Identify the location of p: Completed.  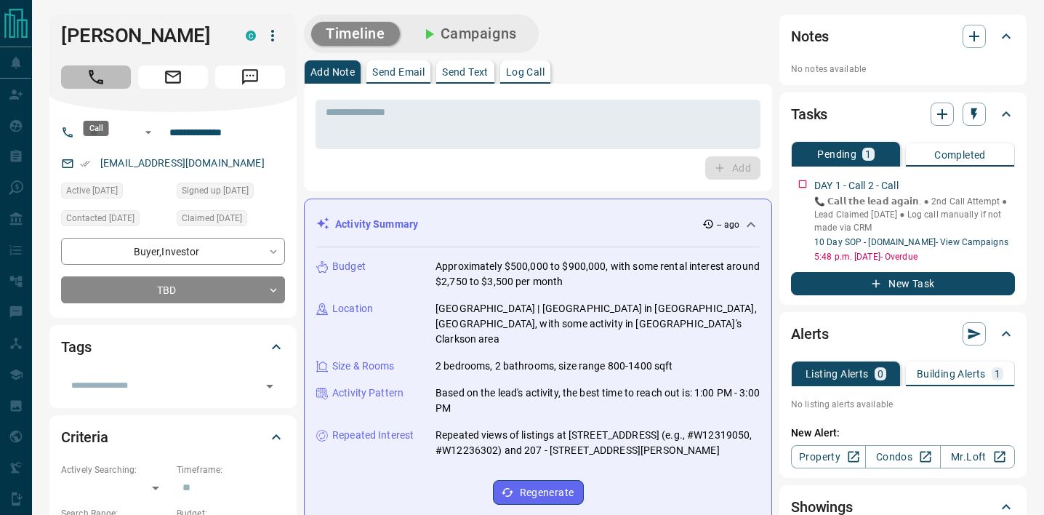
(960, 155).